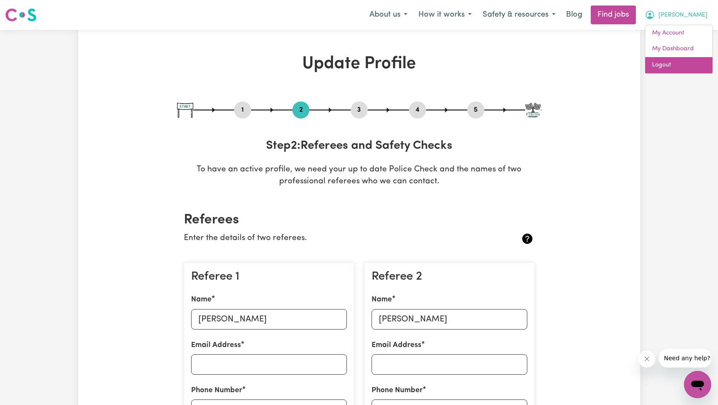 The image size is (718, 405). I want to click on button: Go to step 1, so click(243, 110).